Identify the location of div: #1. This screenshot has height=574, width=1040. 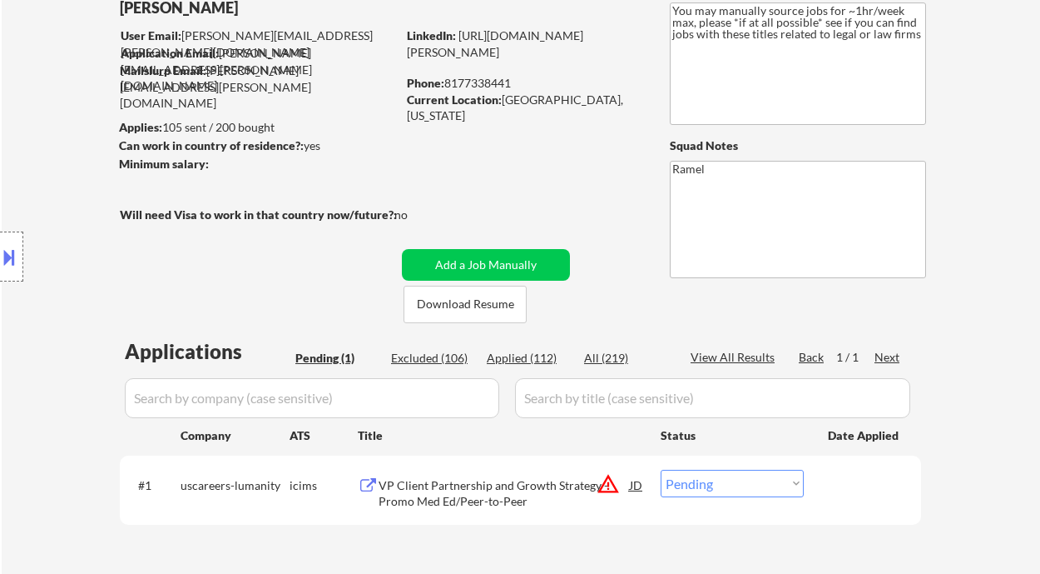
(152, 485).